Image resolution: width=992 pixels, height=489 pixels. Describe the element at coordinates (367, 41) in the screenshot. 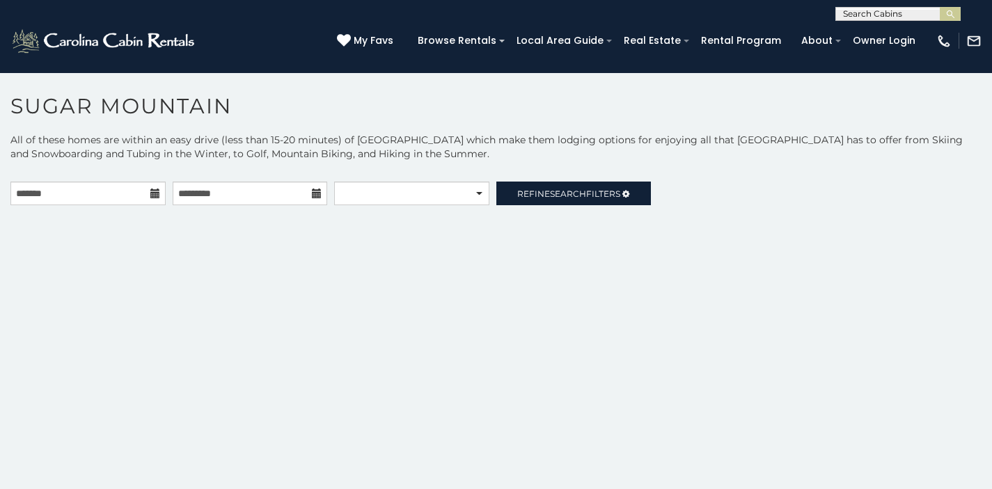

I see `a: My Favs` at that location.